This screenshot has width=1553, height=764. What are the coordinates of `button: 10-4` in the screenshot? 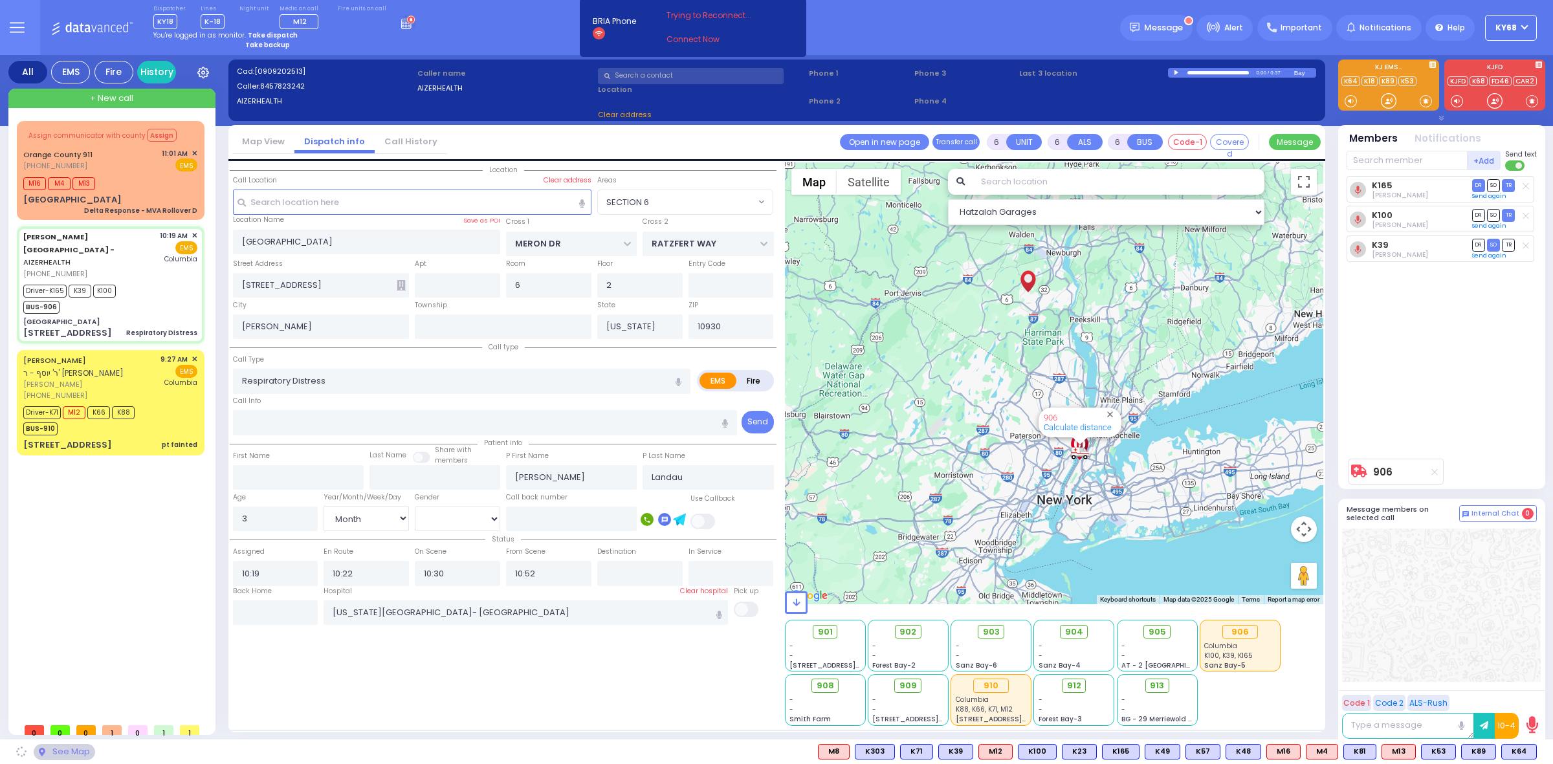 It's located at (1506, 726).